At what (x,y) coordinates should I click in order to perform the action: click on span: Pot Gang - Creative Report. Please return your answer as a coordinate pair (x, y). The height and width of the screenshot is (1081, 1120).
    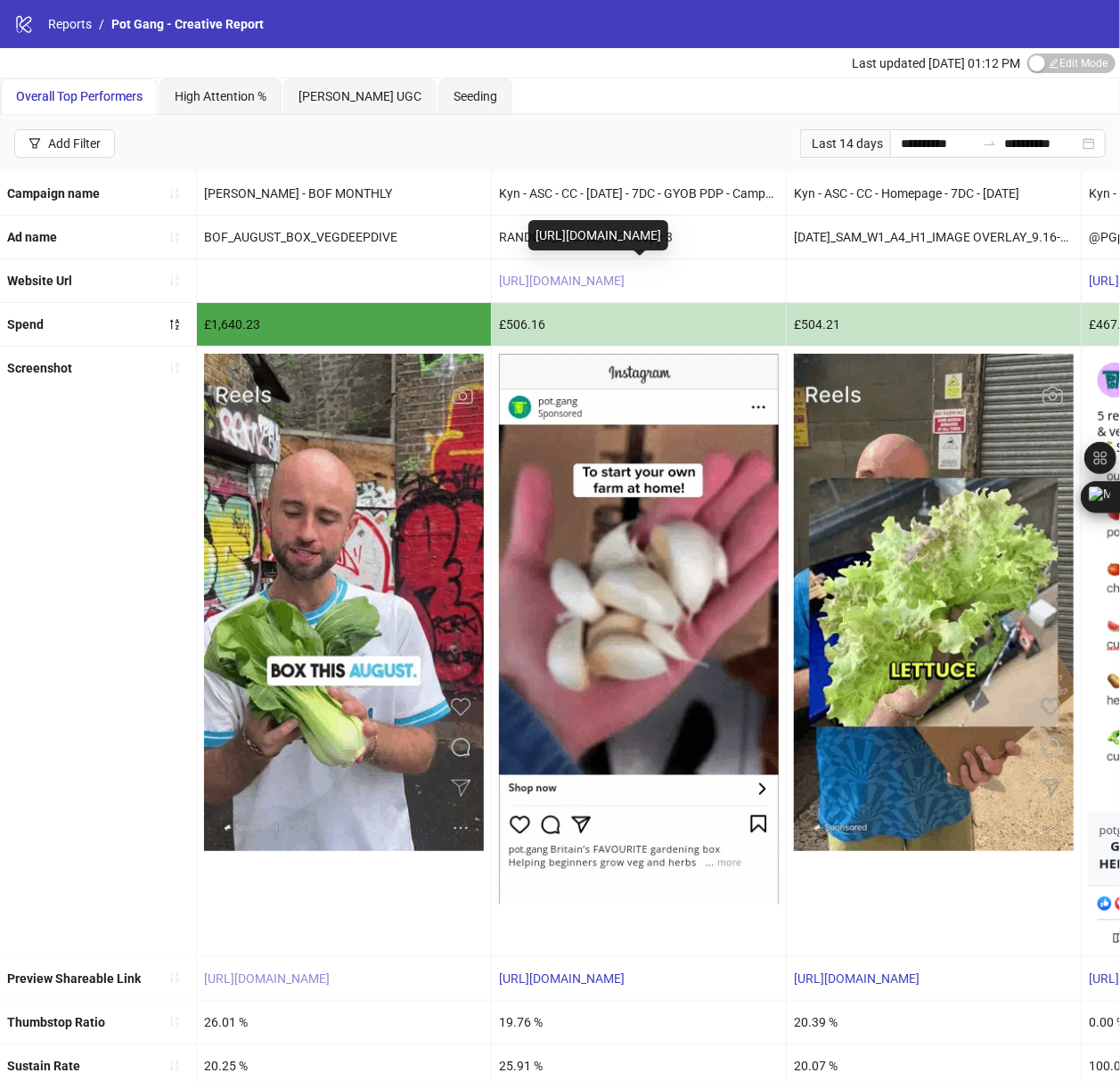
    Looking at the image, I should click on (187, 24).